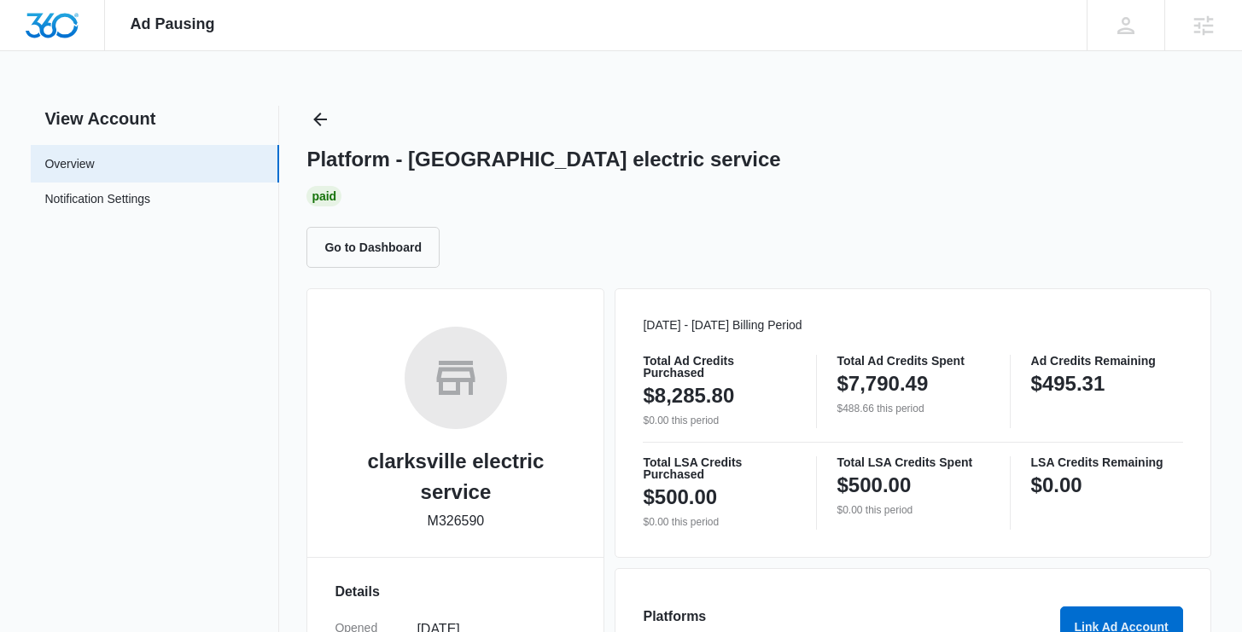 This screenshot has width=1242, height=632. What do you see at coordinates (378, 247) in the screenshot?
I see `a: Go to Dashboard` at bounding box center [378, 247].